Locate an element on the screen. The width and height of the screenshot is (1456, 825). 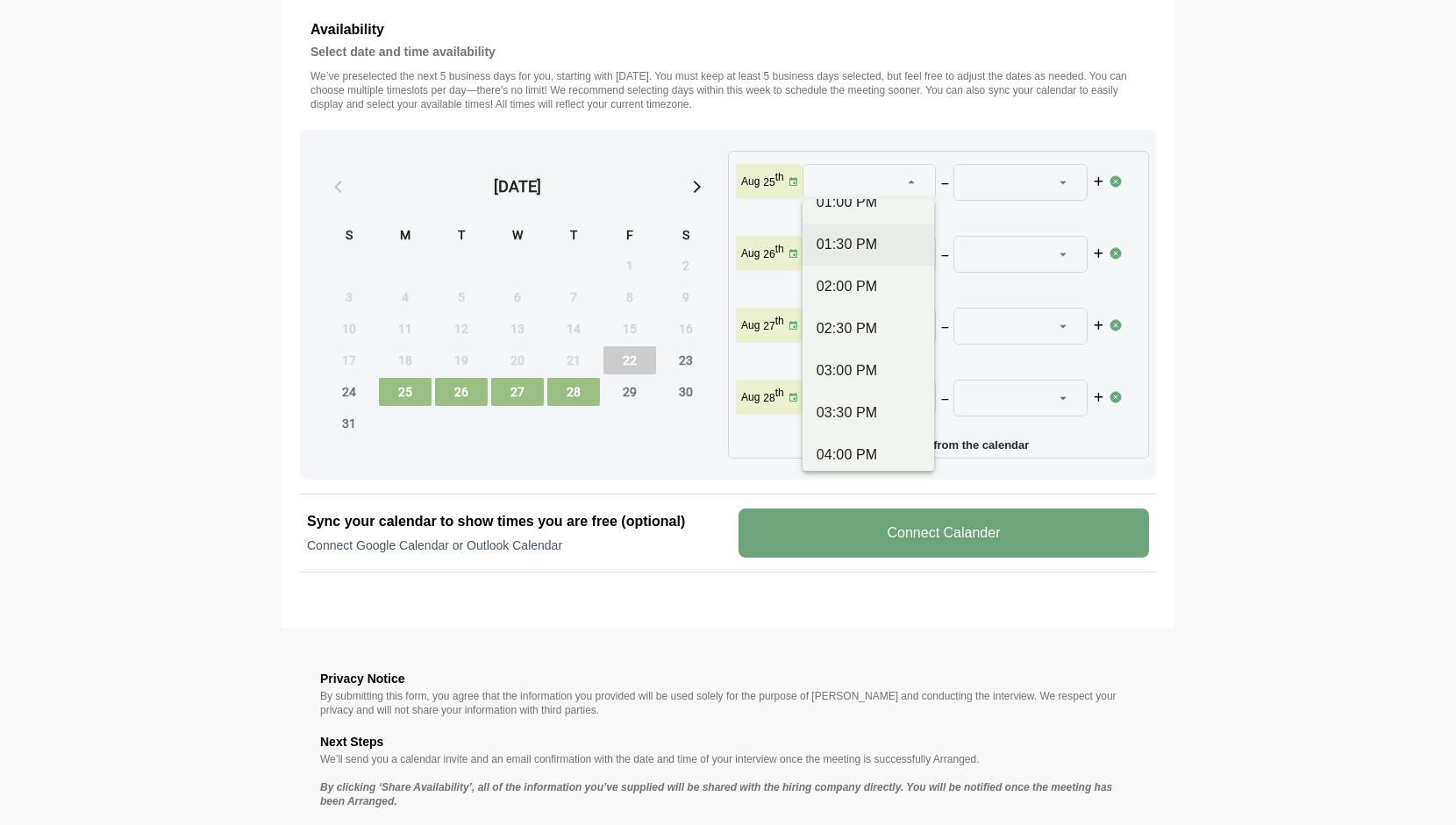
p: By clicking ‘Share Availability’, all of the information you’ve supplied will be shared with the ... is located at coordinates (728, 794).